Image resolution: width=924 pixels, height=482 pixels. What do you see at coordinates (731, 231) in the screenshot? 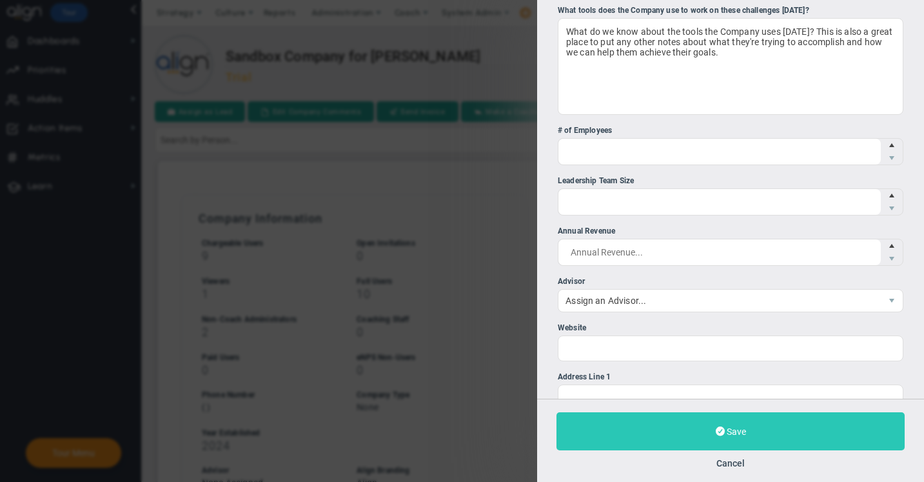
I see `div: Annual Revenue` at bounding box center [731, 231].